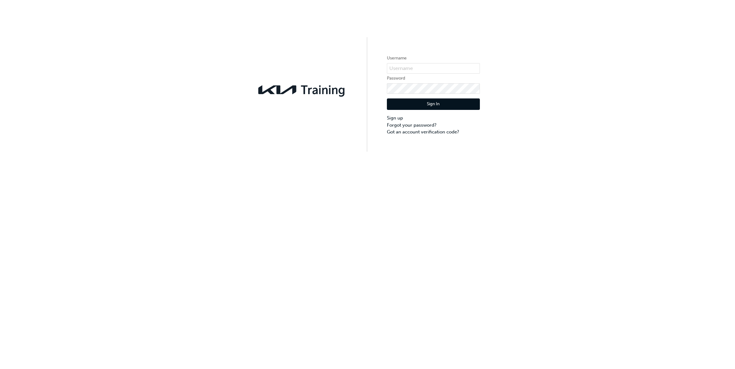  I want to click on a: Forgot your password?, so click(433, 125).